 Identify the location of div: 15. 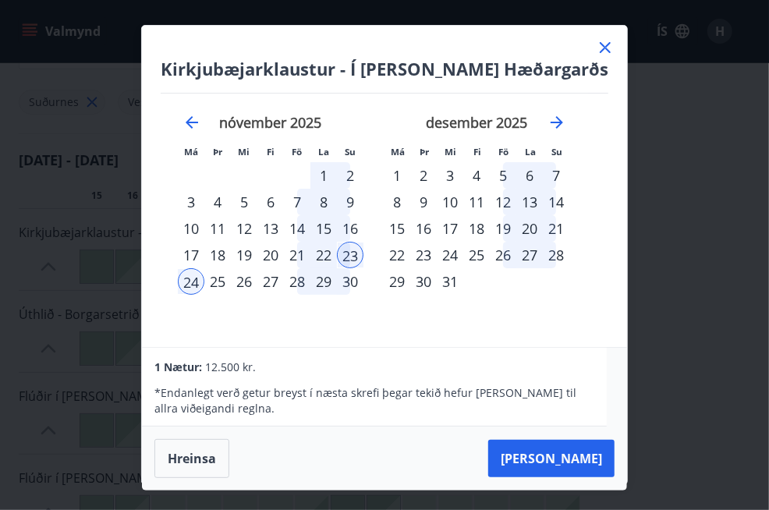
(324, 229).